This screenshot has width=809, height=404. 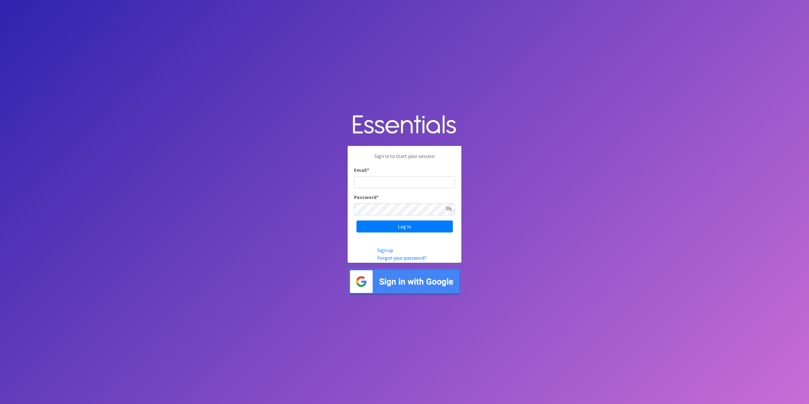 What do you see at coordinates (405, 282) in the screenshot?
I see `img: Sign in with Google` at bounding box center [405, 282].